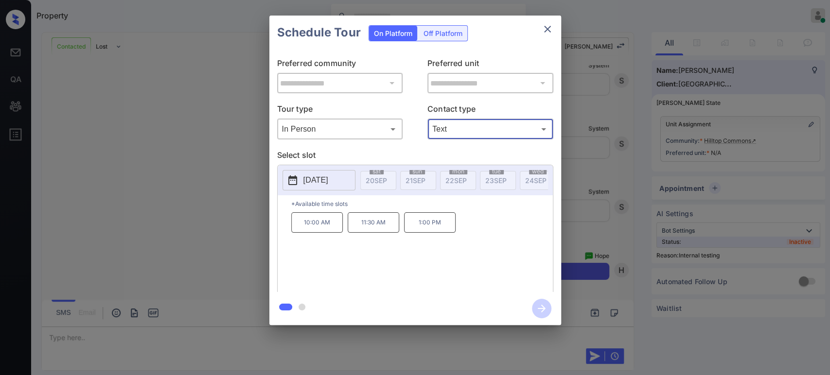  What do you see at coordinates (490, 65) in the screenshot?
I see `p: Preferred unit` at bounding box center [490, 65].